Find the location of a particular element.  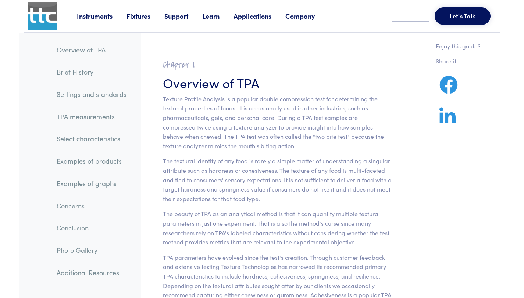

p: The textural identity of any food is rarely a simple matter of understanding a singular attribute... is located at coordinates (277, 180).